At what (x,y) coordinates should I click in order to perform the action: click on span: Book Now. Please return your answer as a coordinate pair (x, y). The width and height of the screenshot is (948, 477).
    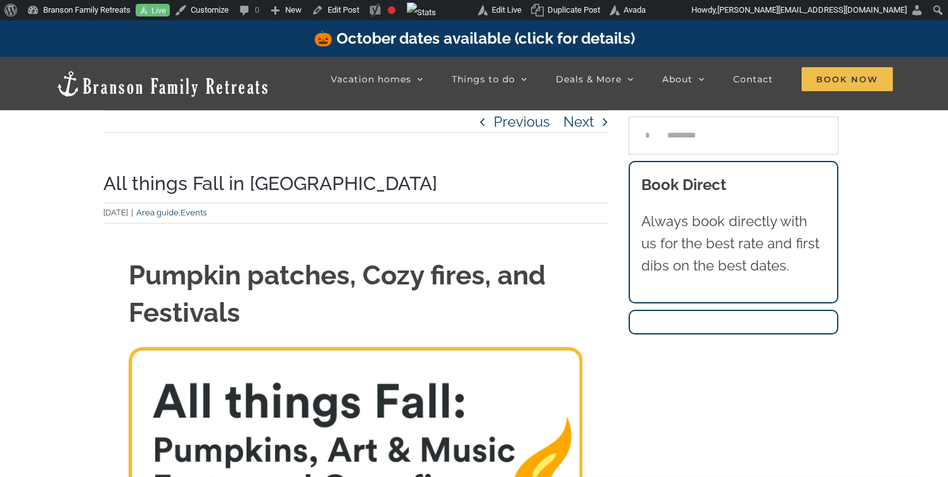
    Looking at the image, I should click on (847, 79).